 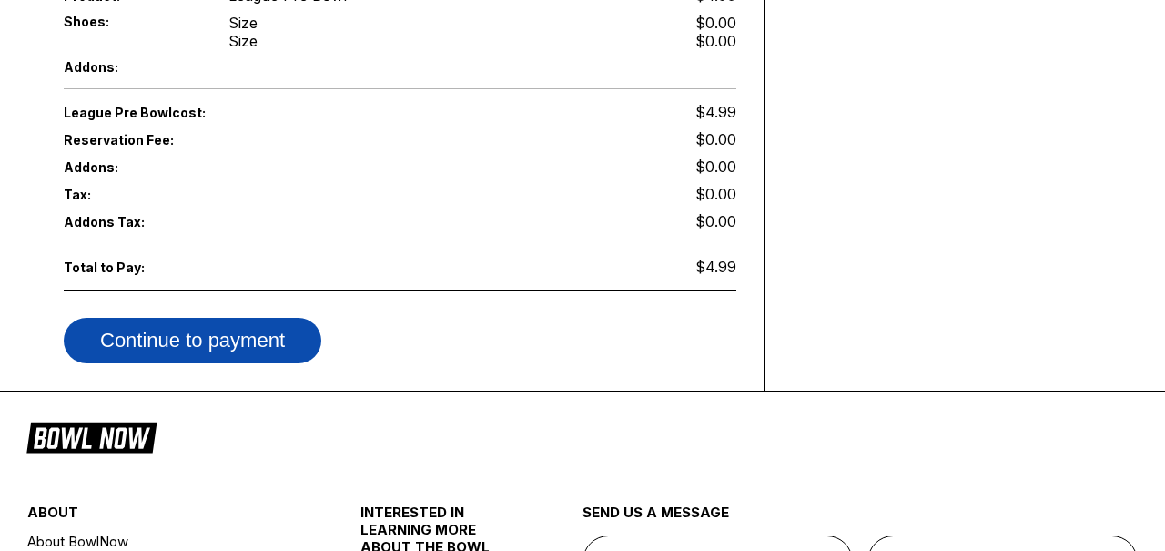 What do you see at coordinates (192, 340) in the screenshot?
I see `button: Continue to payment` at bounding box center [192, 340].